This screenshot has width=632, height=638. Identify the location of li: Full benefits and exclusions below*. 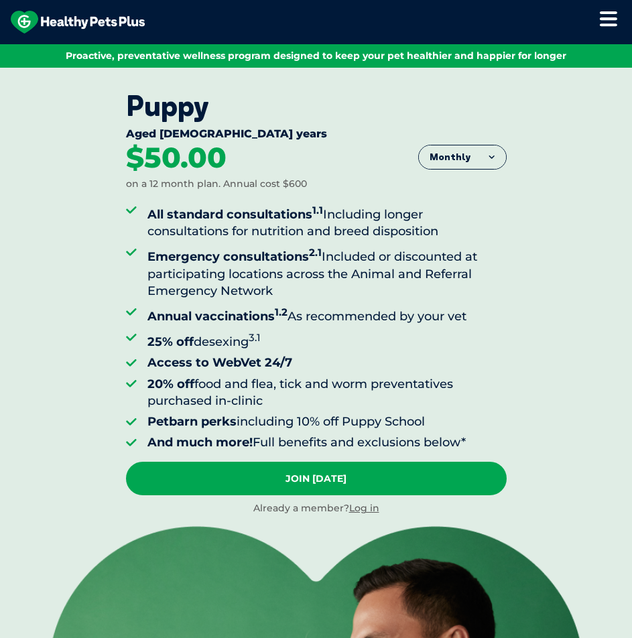
(327, 442).